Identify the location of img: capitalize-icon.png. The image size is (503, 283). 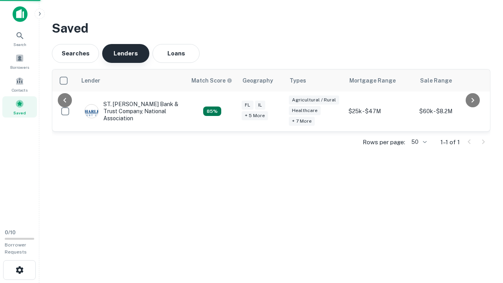
(20, 14).